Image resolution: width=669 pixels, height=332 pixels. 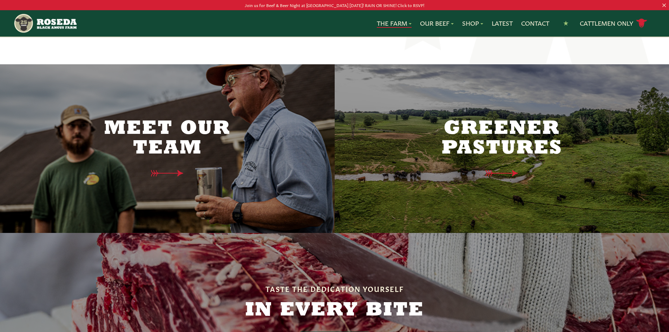 I want to click on img: https://roseda.com/wp-content/uploads/2021/05/roseda-25-header.png, so click(x=45, y=23).